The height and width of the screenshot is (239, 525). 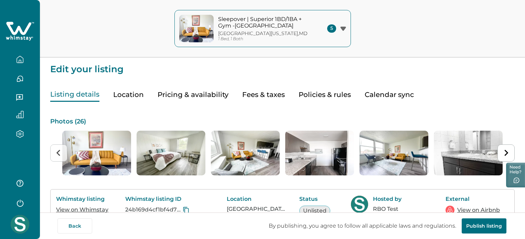 What do you see at coordinates (282, 122) in the screenshot?
I see `p: Photos ( 26 )` at bounding box center [282, 122].